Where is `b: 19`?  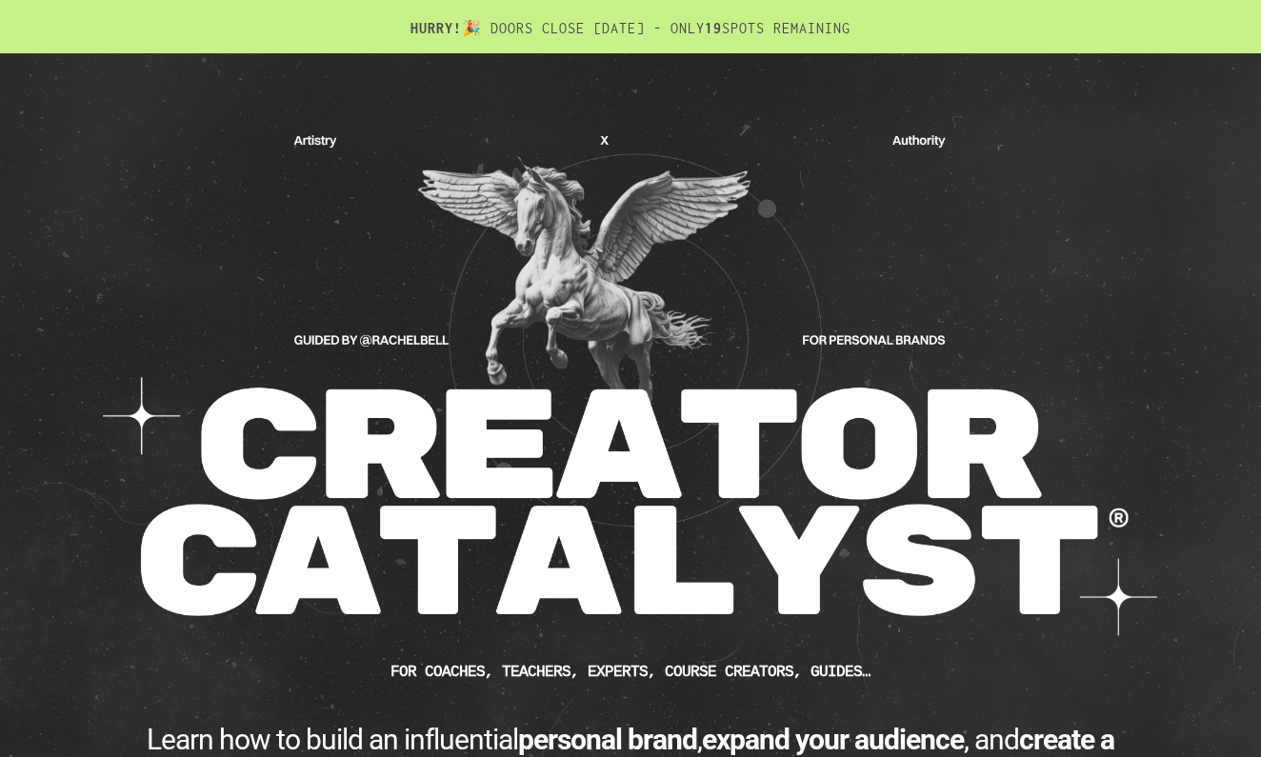 b: 19 is located at coordinates (714, 28).